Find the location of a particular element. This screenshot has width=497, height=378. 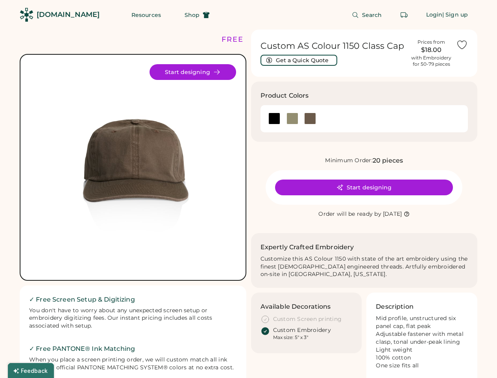

img: Rendered Logo - Screens is located at coordinates (26, 15).